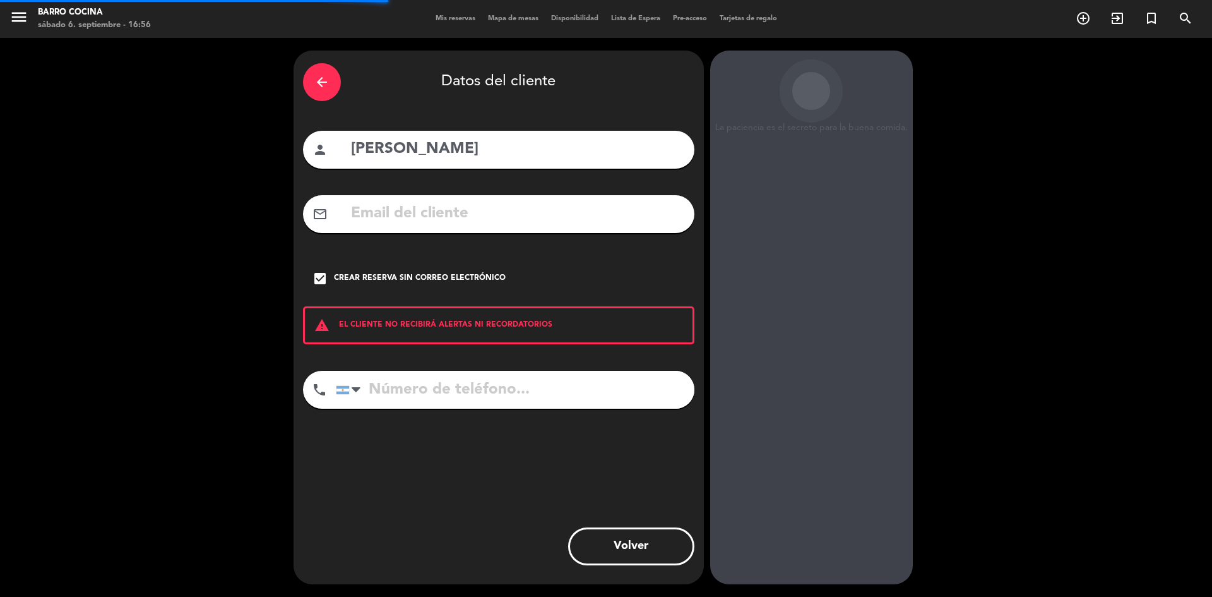 Image resolution: width=1212 pixels, height=597 pixels. Describe the element at coordinates (1152, 18) in the screenshot. I see `i: turned_in_not` at that location.